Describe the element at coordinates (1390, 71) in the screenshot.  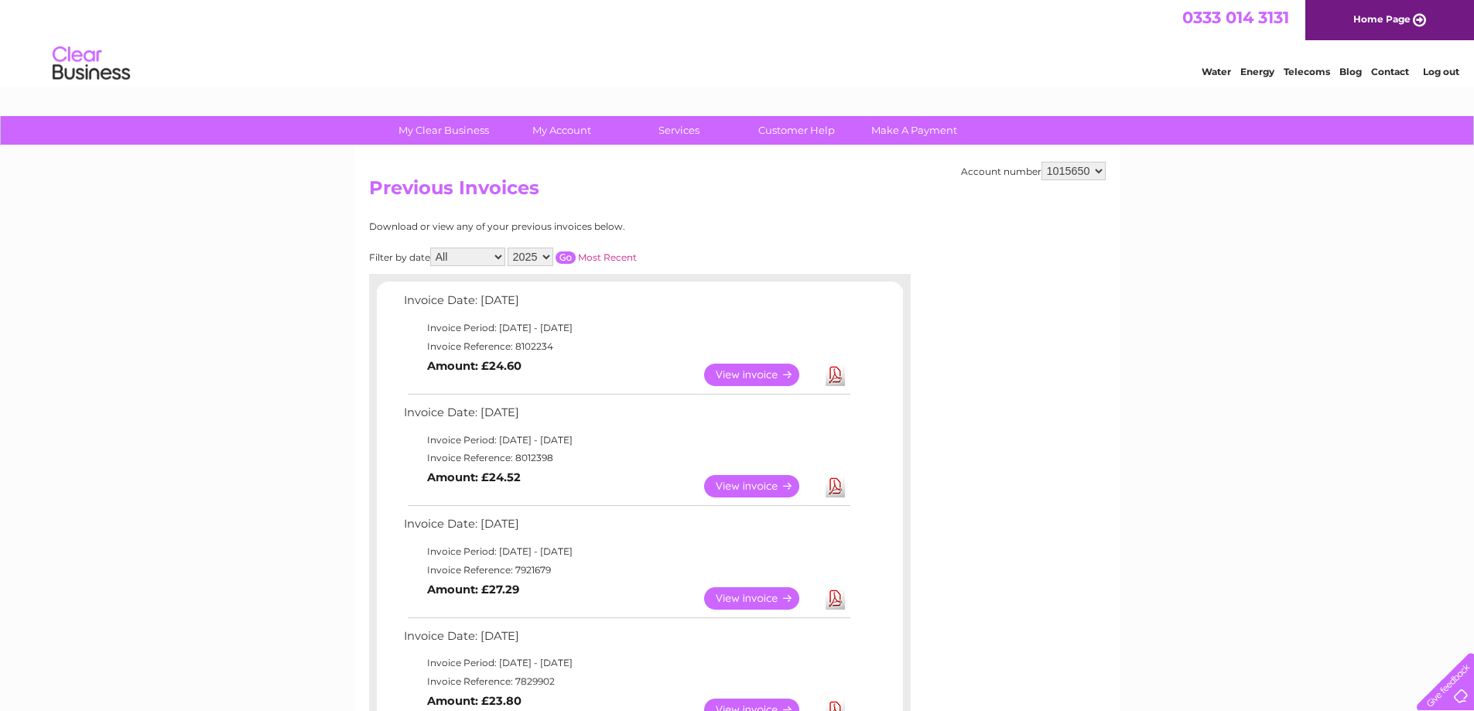
I see `a: Contact` at that location.